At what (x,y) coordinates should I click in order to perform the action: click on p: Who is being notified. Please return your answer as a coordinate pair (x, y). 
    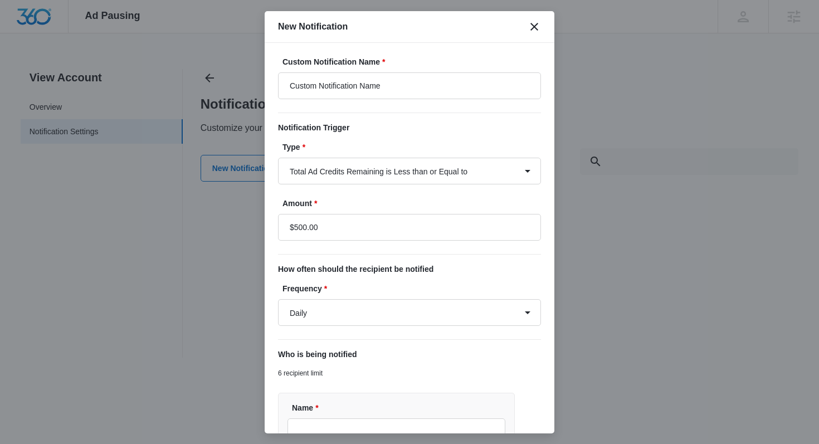
    Looking at the image, I should click on (410, 354).